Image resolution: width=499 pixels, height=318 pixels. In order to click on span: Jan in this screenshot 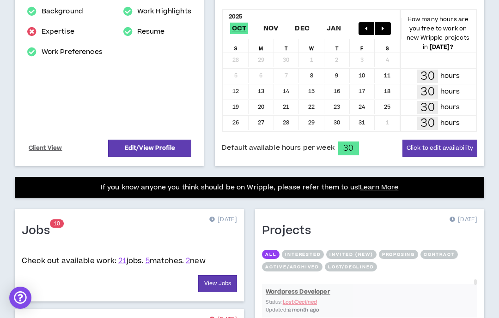, I will do `click(333, 28)`.